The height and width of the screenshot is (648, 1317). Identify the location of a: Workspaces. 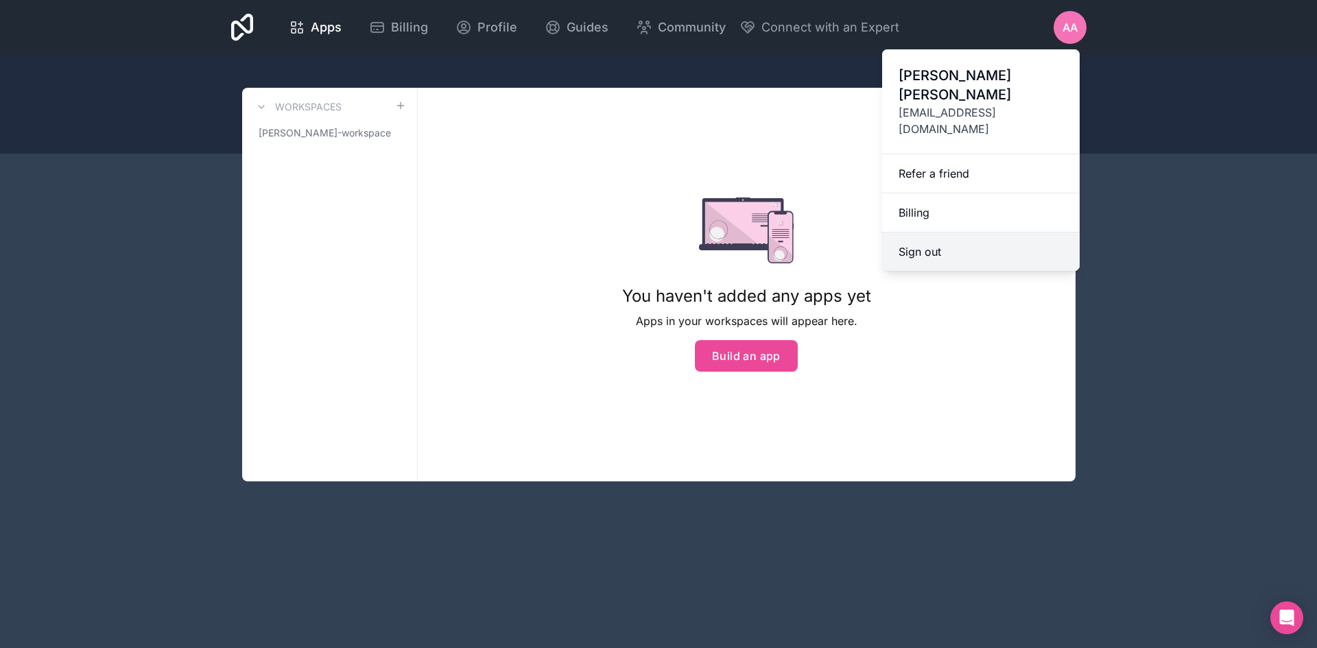
(297, 107).